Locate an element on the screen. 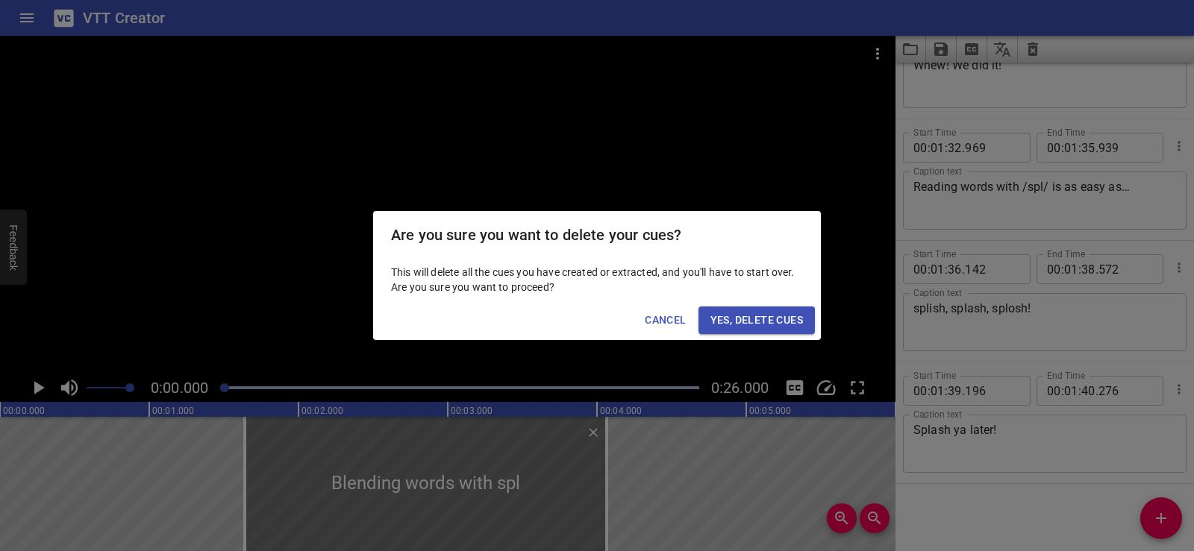 This screenshot has height=551, width=1194. div: This will delete all the cues you have created or extracted, and you'll have to start over. Are y... is located at coordinates (597, 280).